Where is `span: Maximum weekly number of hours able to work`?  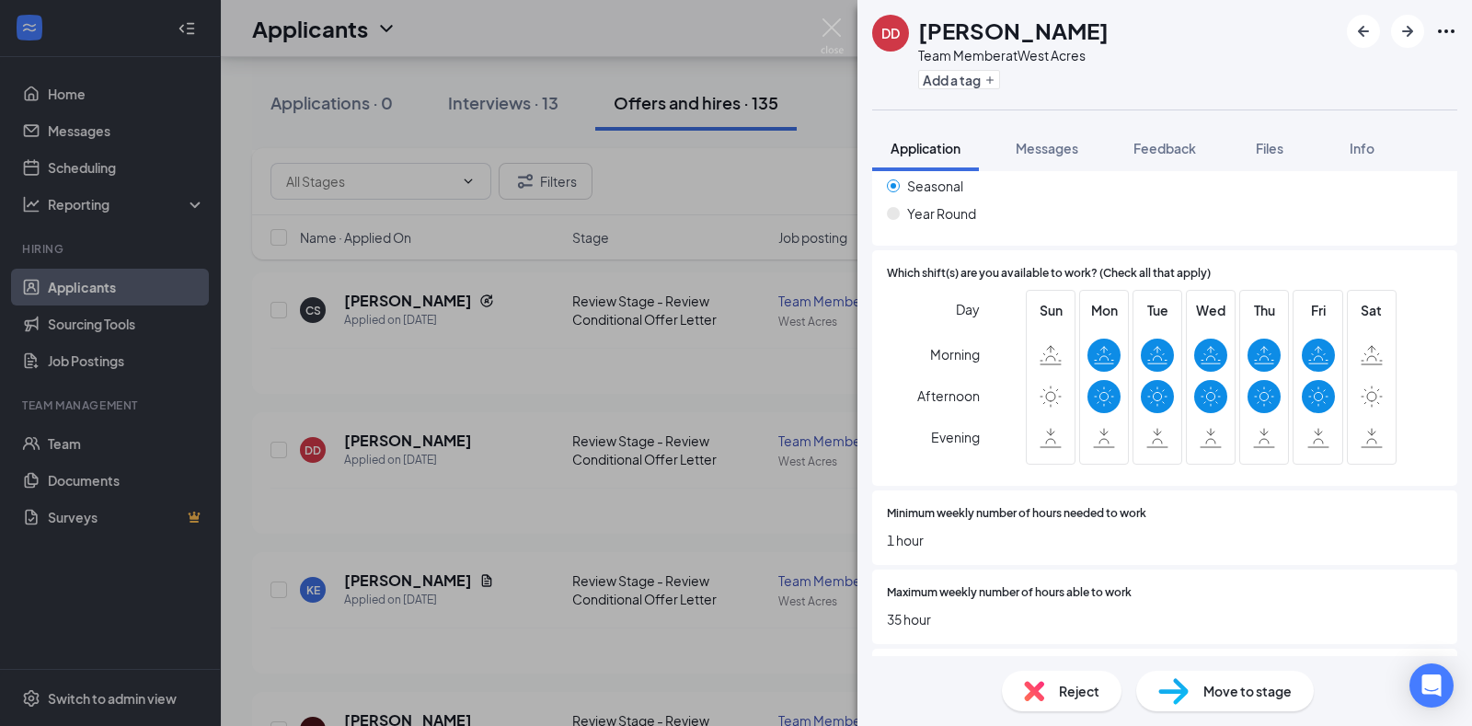 span: Maximum weekly number of hours able to work is located at coordinates (1009, 593).